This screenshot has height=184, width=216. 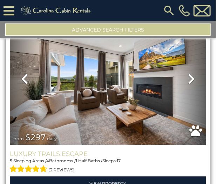 What do you see at coordinates (48, 161) in the screenshot?
I see `span: 4` at bounding box center [48, 161].